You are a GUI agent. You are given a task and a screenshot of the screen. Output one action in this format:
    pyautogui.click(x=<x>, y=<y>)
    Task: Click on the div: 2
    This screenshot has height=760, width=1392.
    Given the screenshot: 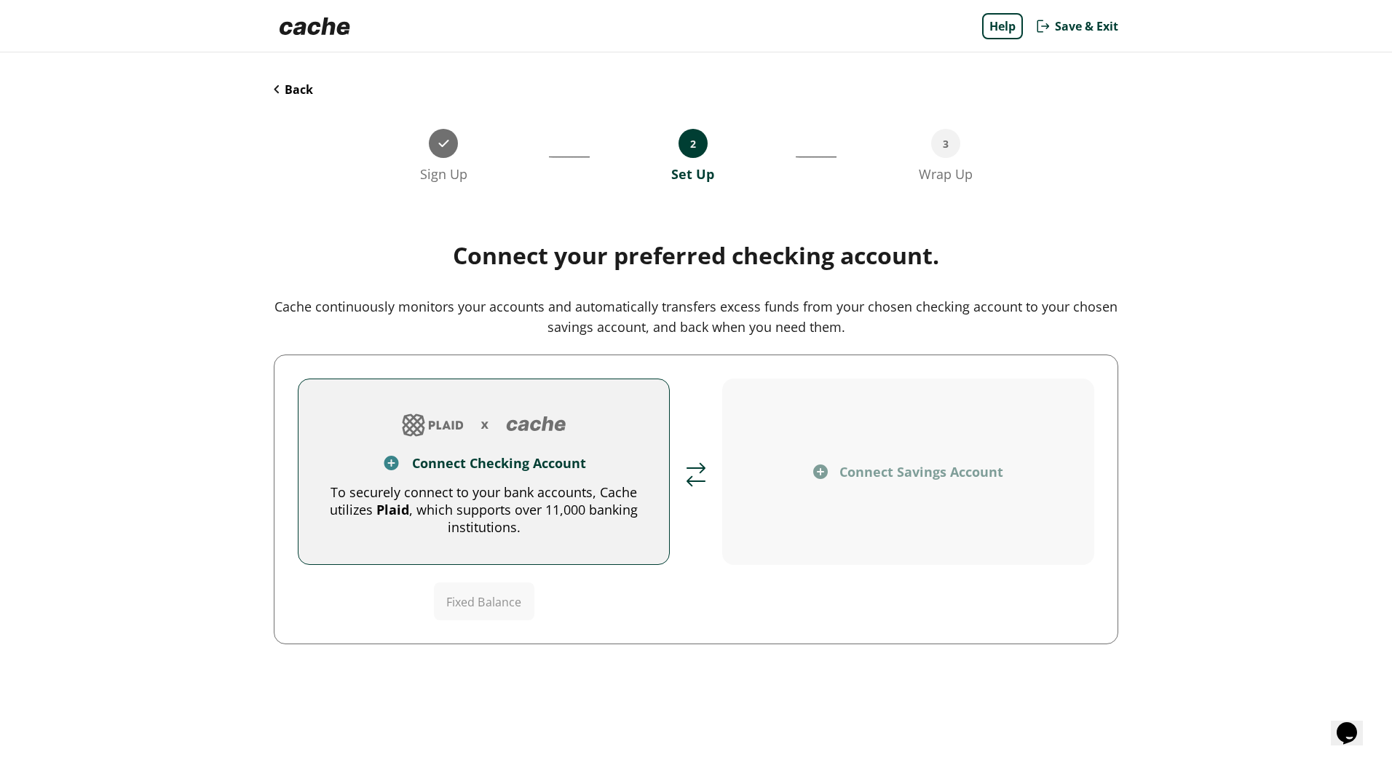 What is the action you would take?
    pyautogui.click(x=693, y=143)
    